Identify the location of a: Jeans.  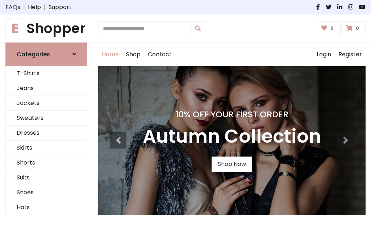
(46, 88).